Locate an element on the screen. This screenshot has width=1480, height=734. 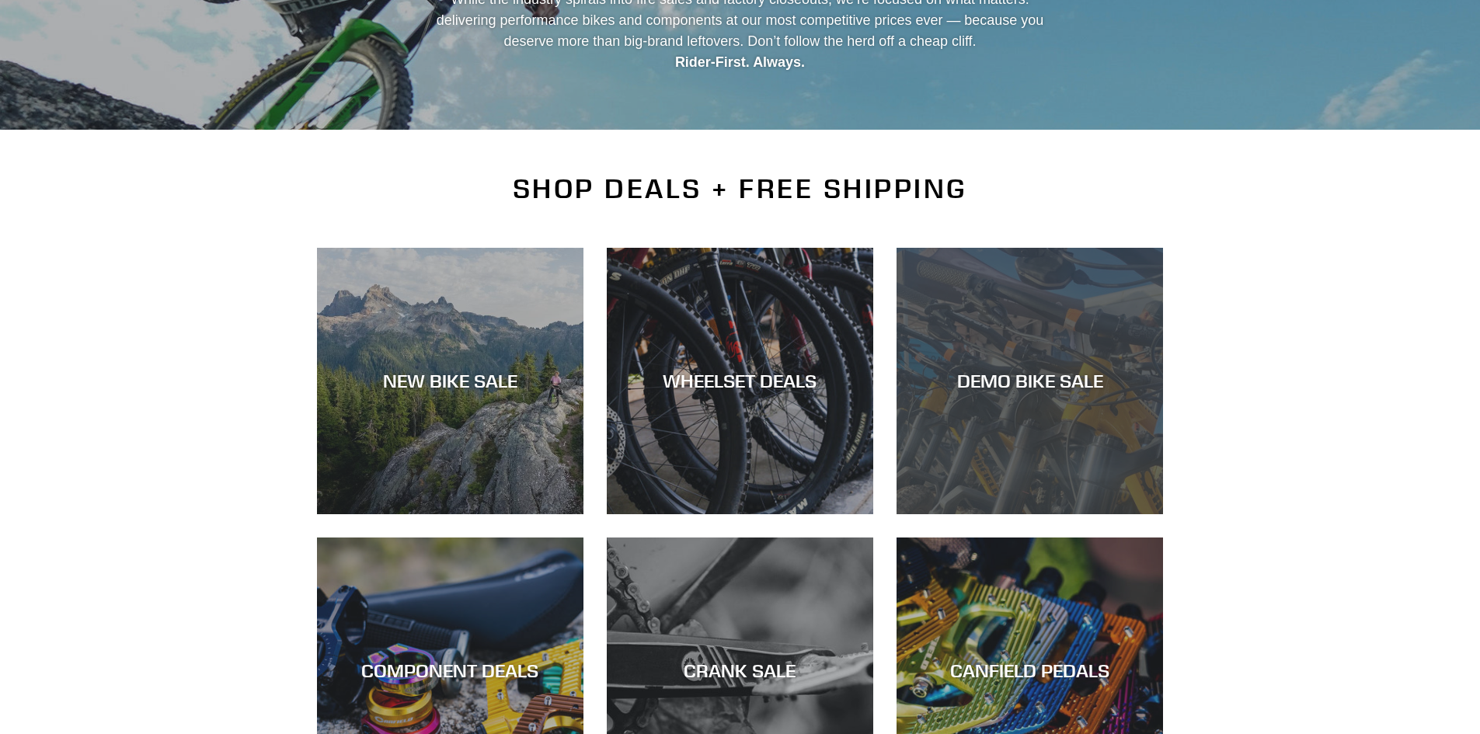
div: NEW BIKE SALE is located at coordinates (450, 381).